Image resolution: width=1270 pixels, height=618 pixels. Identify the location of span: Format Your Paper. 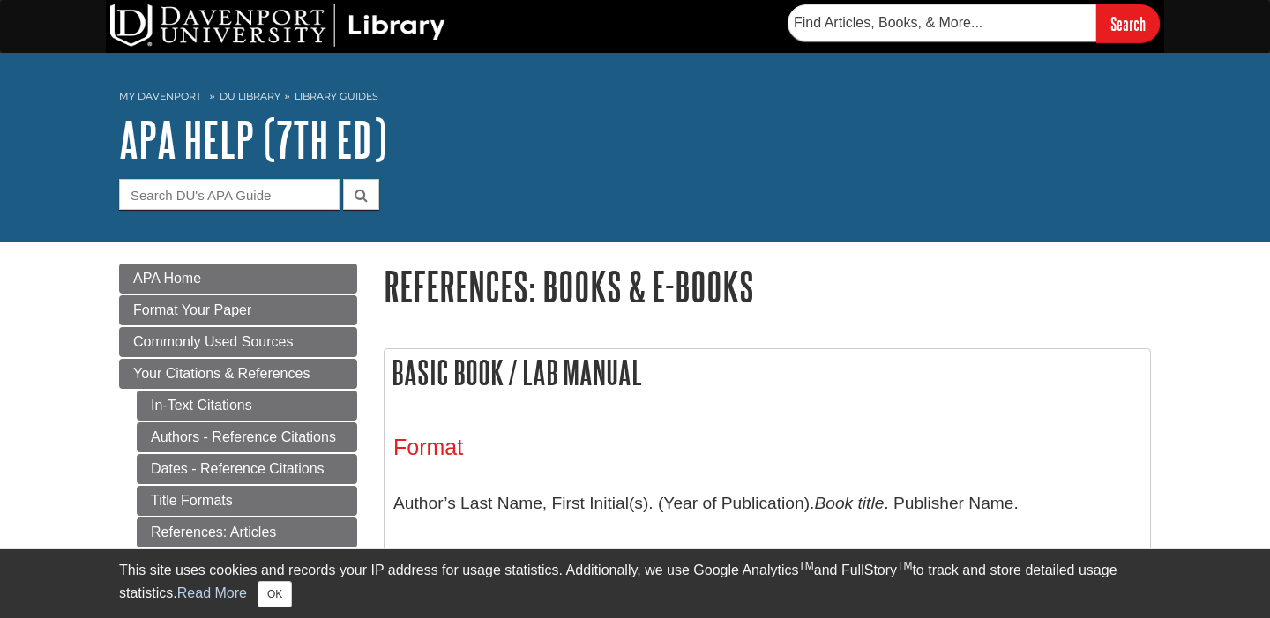
(192, 309).